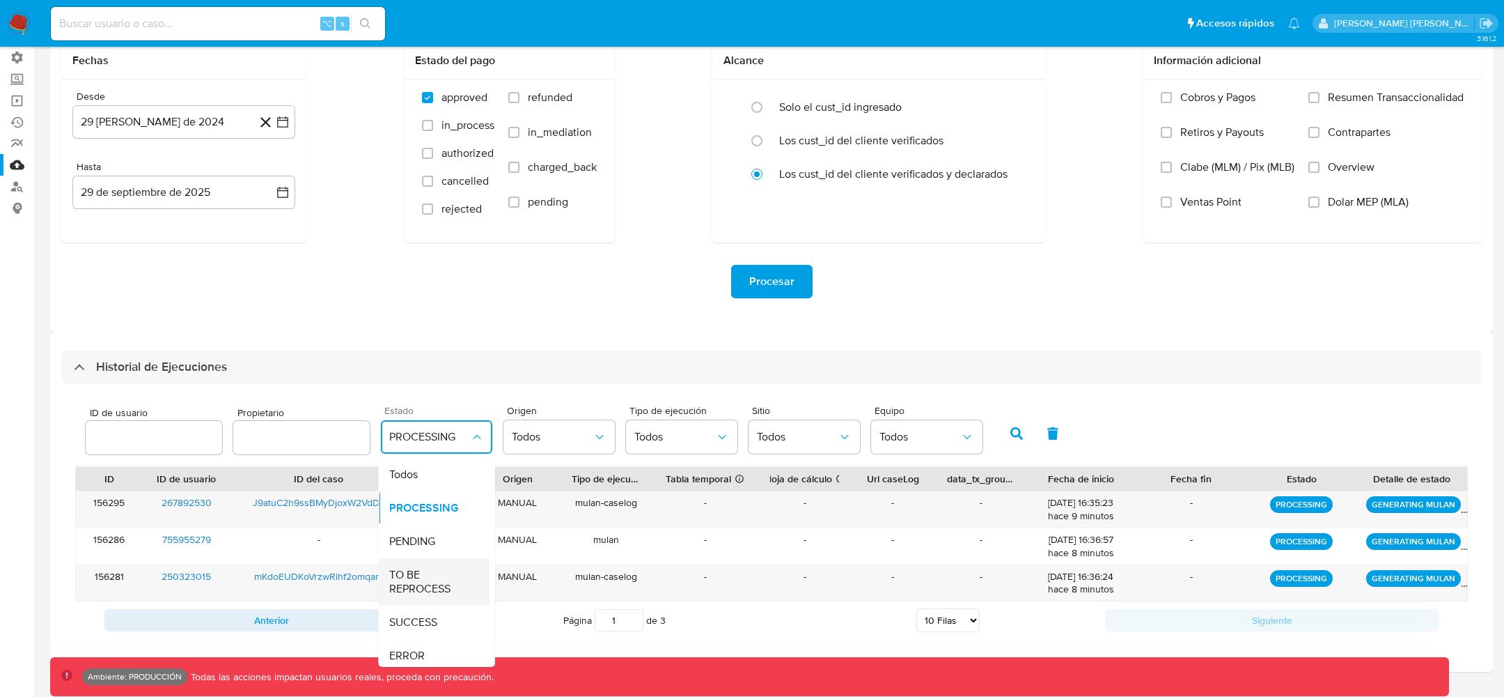 The height and width of the screenshot is (697, 1504). What do you see at coordinates (365, 24) in the screenshot?
I see `button: search-icon` at bounding box center [365, 24].